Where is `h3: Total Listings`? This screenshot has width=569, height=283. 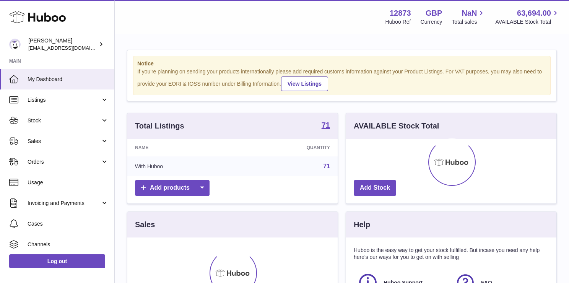 h3: Total Listings is located at coordinates (159, 126).